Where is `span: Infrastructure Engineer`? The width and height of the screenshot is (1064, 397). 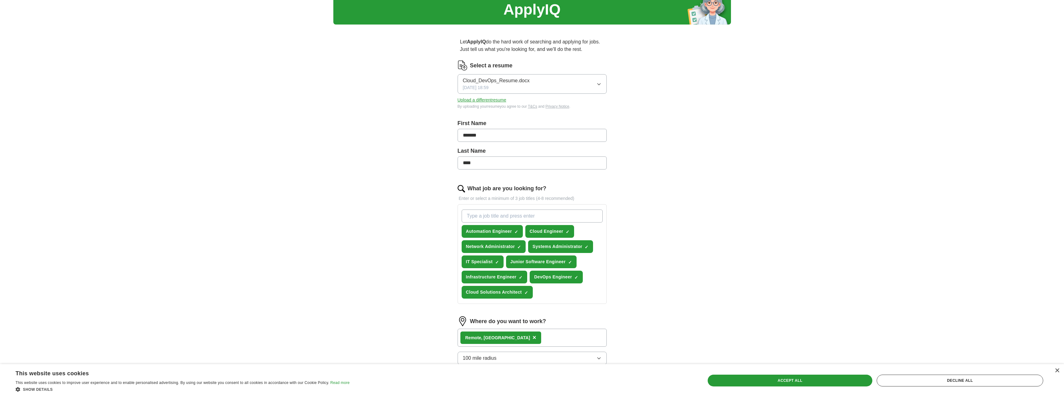
span: Infrastructure Engineer is located at coordinates (491, 277).